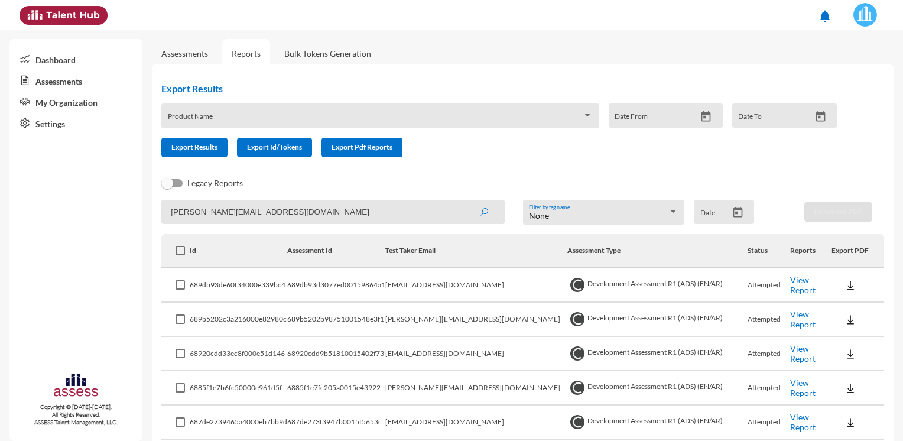  I want to click on span: Download PDF, so click(838, 211).